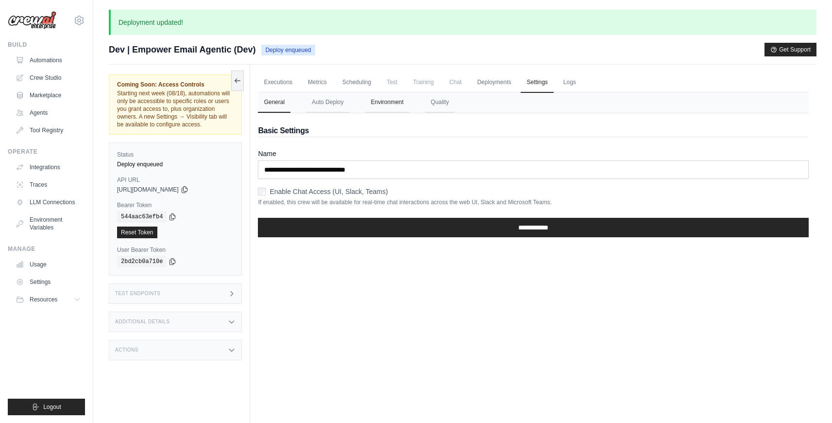  Describe the element at coordinates (48, 202) in the screenshot. I see `a: LLM Connections` at that location.